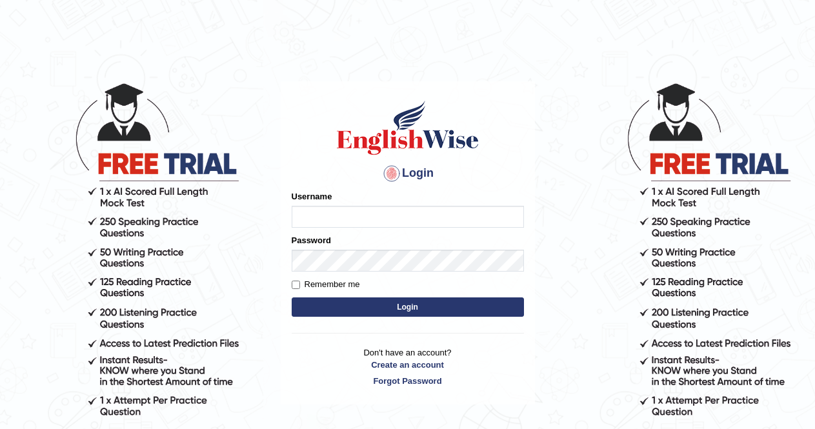 The height and width of the screenshot is (429, 815). I want to click on label: Password, so click(311, 240).